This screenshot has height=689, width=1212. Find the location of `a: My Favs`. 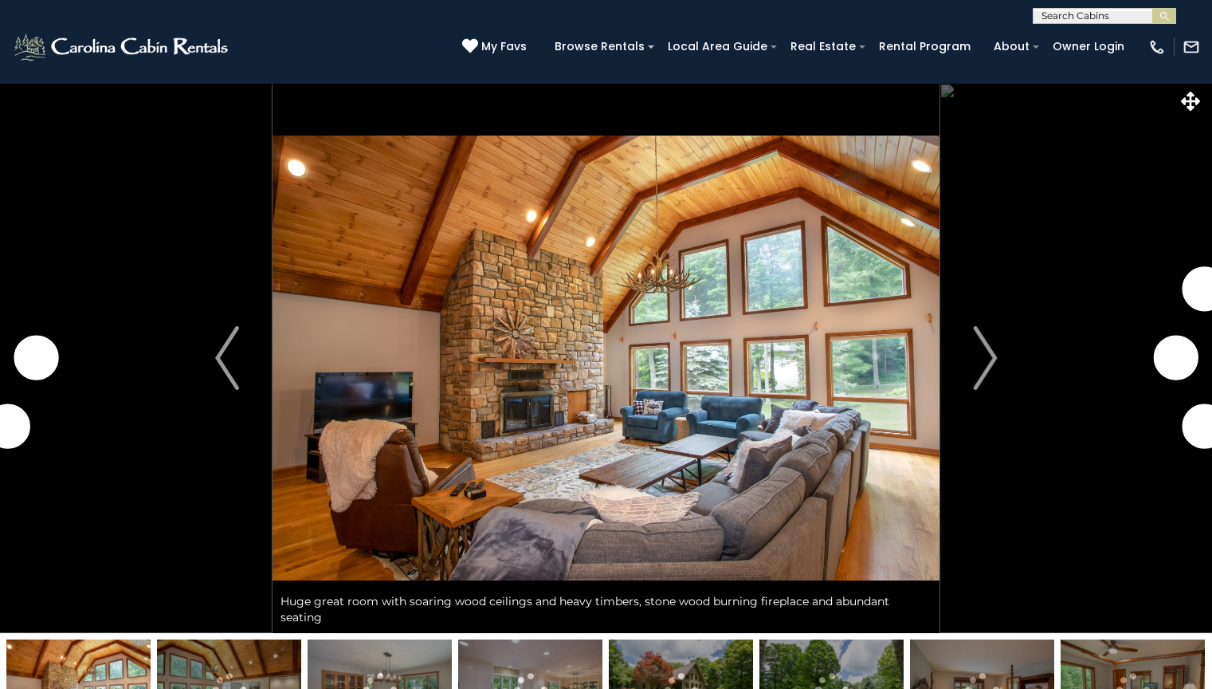

a: My Favs is located at coordinates (497, 47).